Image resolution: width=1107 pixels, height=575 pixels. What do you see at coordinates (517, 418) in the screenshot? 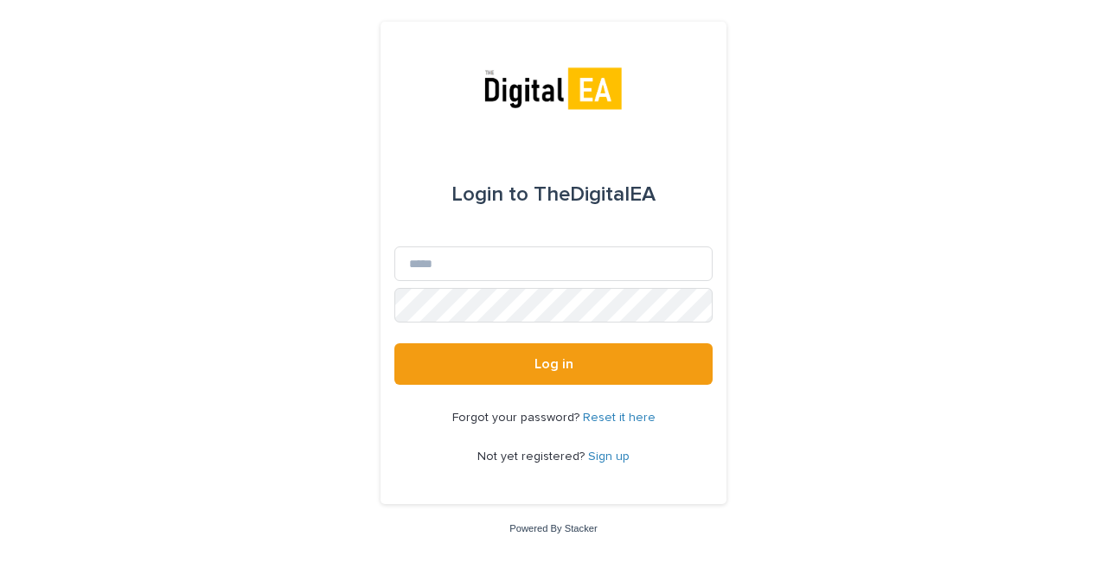
I see `span: Forgot your password?` at bounding box center [517, 418].